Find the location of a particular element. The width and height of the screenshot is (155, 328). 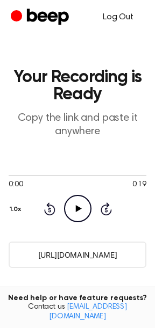

span: Contact us is located at coordinates (77, 312).